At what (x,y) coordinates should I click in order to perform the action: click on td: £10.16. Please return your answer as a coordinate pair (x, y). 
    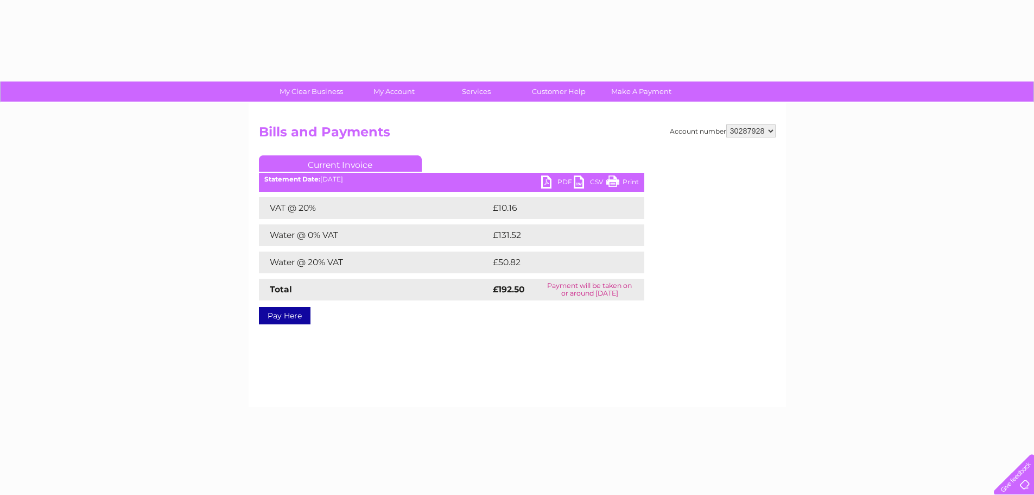
    Looking at the image, I should click on (555, 208).